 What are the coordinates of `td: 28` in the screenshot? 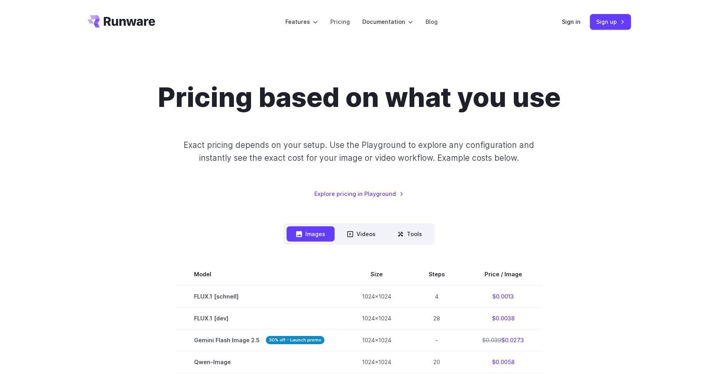 It's located at (436, 319).